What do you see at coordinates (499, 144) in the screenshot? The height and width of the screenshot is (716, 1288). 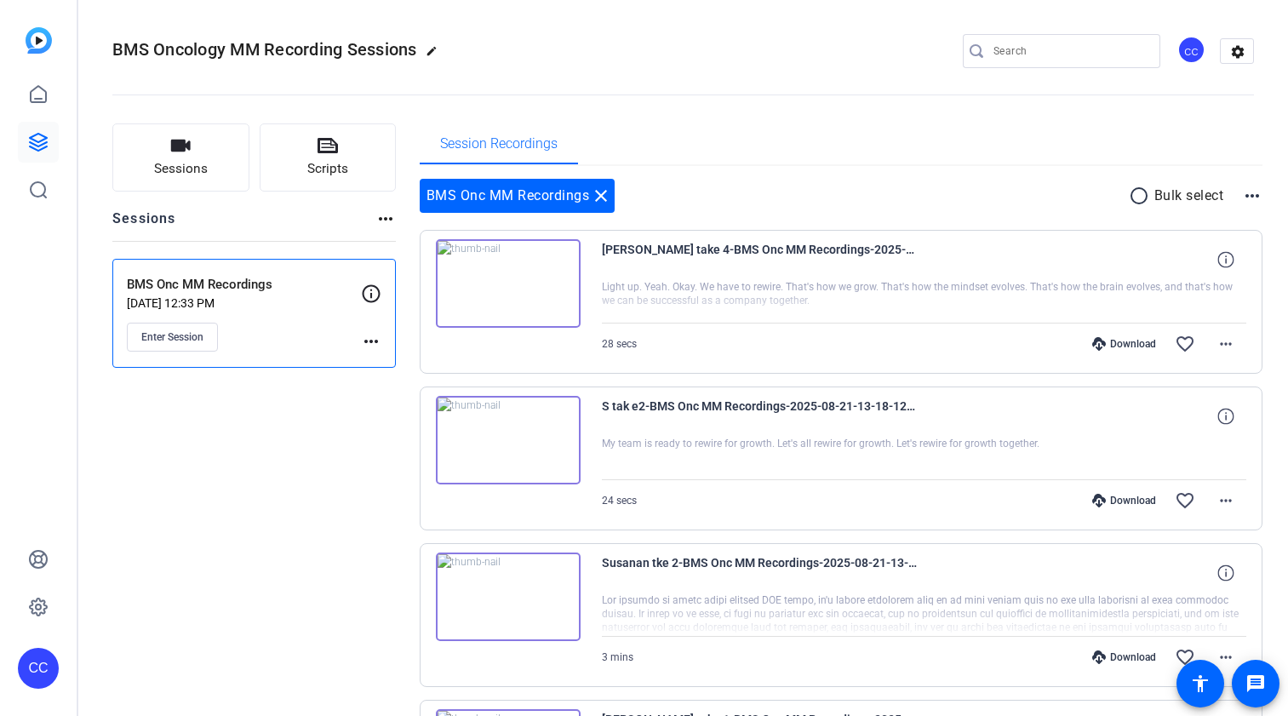 I see `span: Session Recordings` at bounding box center [499, 144].